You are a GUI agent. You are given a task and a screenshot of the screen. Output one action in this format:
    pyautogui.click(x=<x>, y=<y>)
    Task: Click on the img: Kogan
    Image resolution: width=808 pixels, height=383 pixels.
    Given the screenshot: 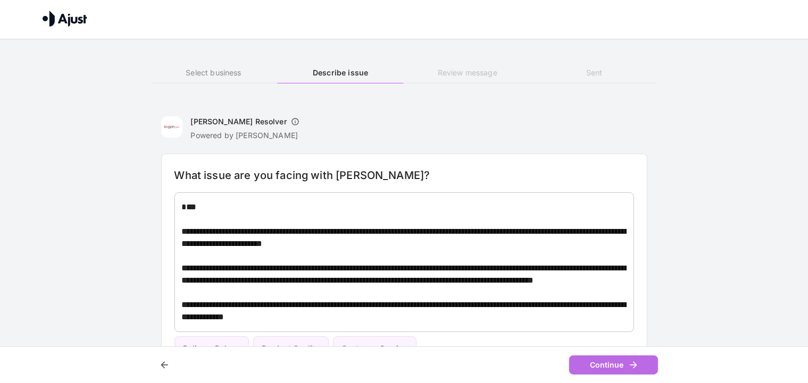 What is the action you would take?
    pyautogui.click(x=172, y=127)
    